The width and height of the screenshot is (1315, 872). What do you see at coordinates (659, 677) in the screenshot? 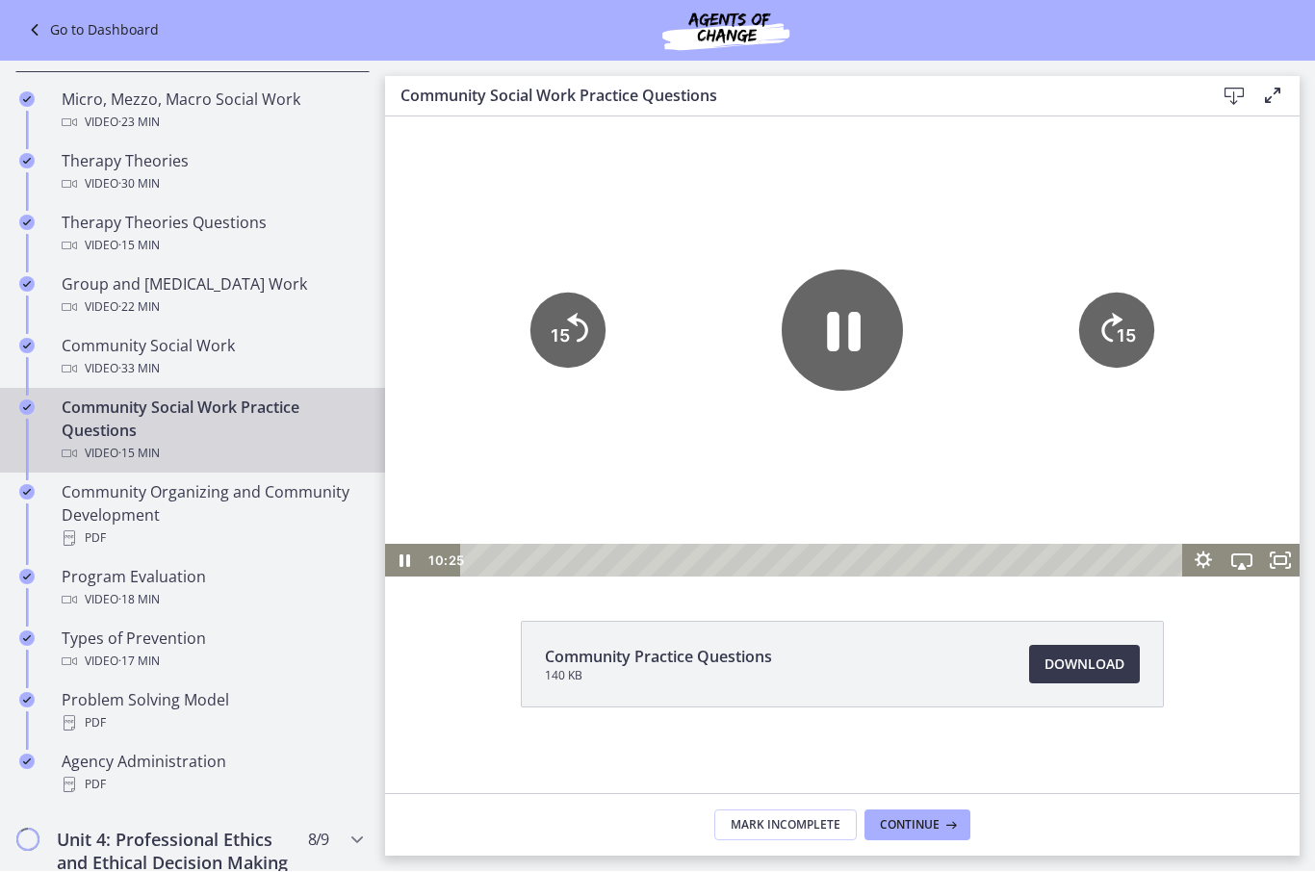
I see `span: 140 KB` at bounding box center [659, 677].